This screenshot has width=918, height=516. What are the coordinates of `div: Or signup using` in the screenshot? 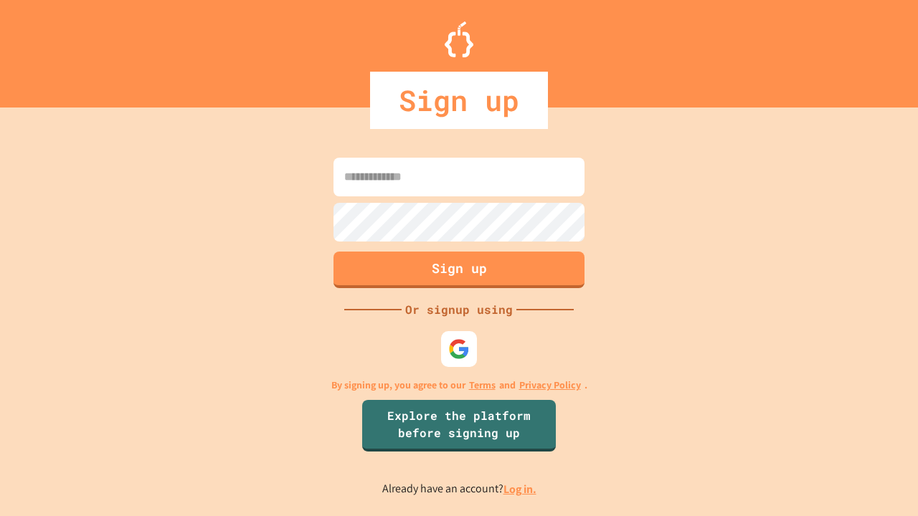 It's located at (459, 310).